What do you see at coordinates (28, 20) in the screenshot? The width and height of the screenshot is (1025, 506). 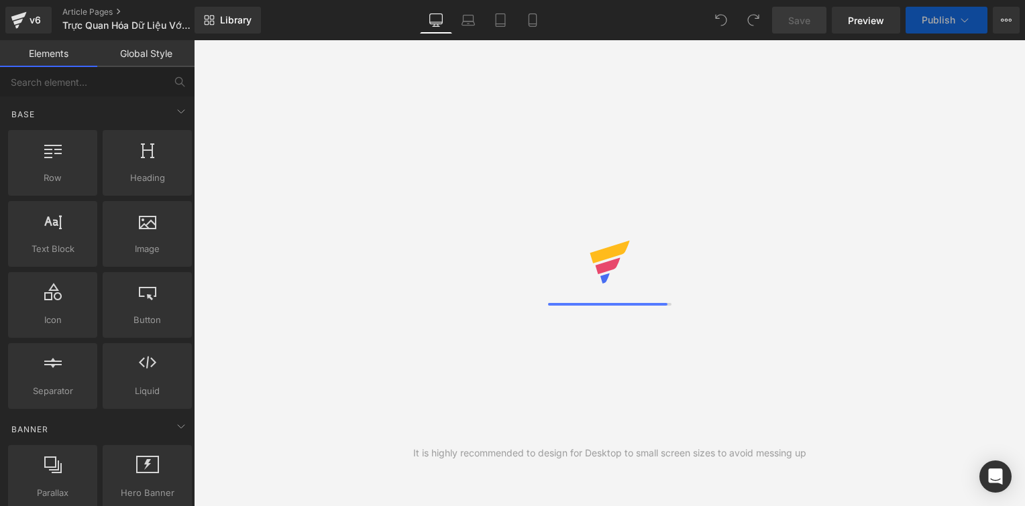 I see `a: v6` at bounding box center [28, 20].